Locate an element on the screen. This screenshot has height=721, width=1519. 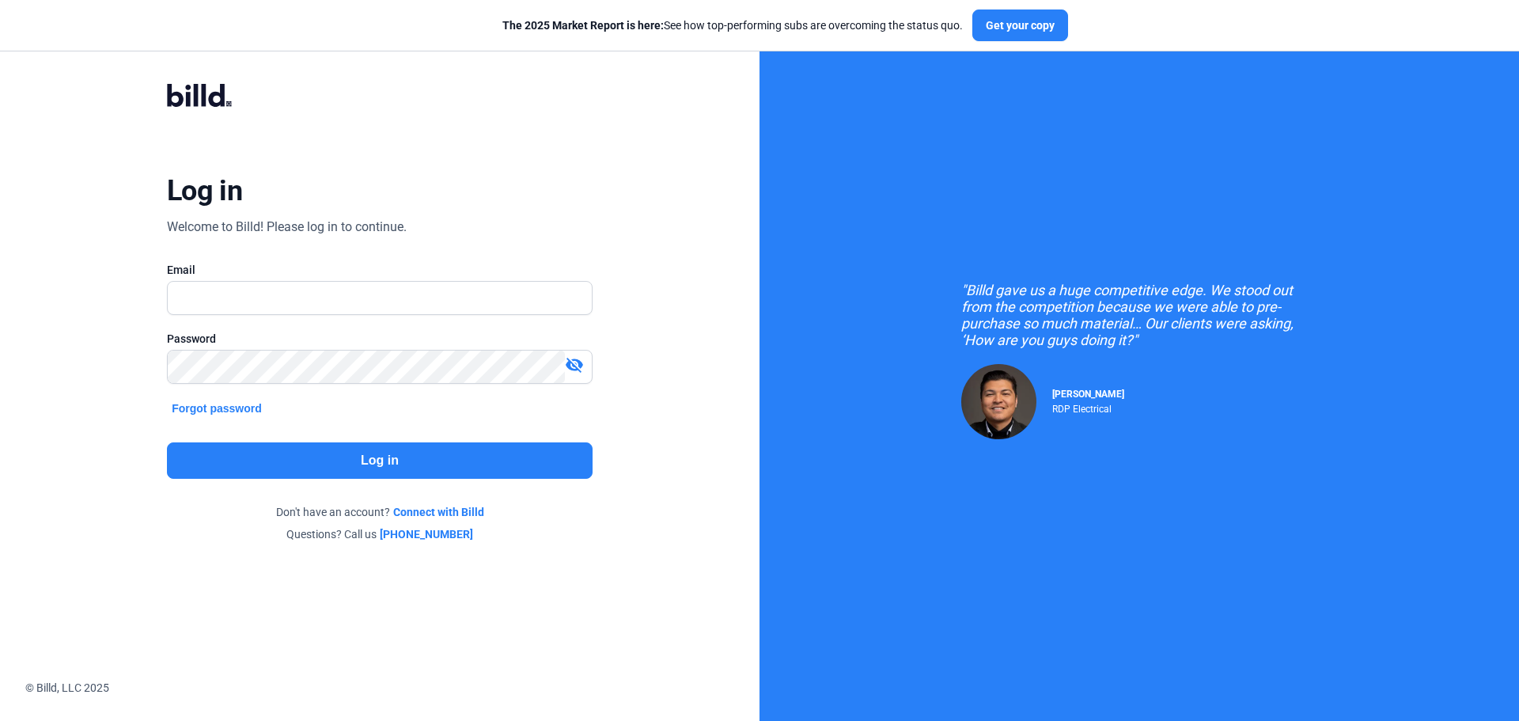
div: Don't have an account? is located at coordinates (380, 512).